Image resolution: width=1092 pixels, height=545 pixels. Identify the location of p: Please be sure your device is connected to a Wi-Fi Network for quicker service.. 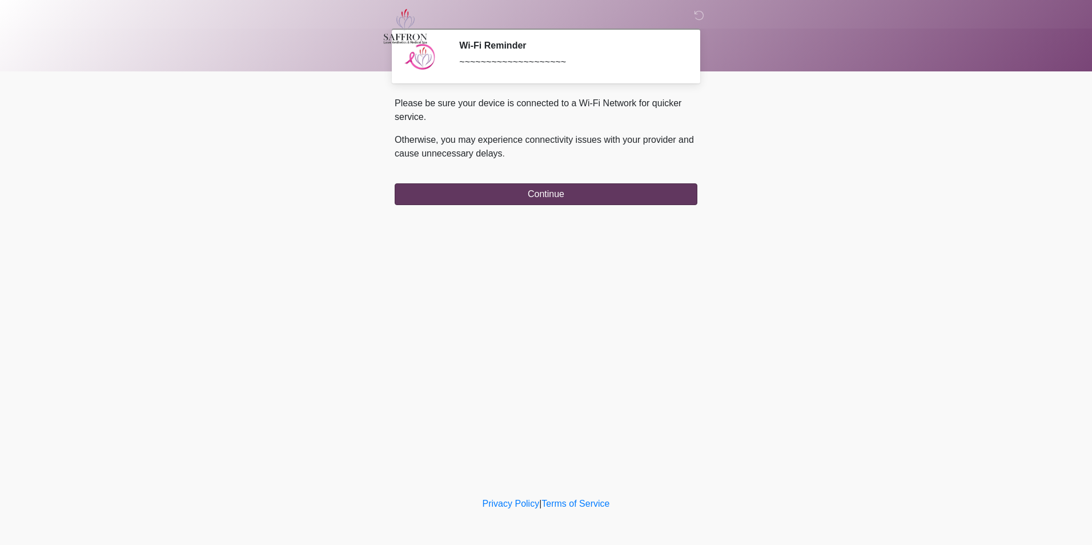
(546, 110).